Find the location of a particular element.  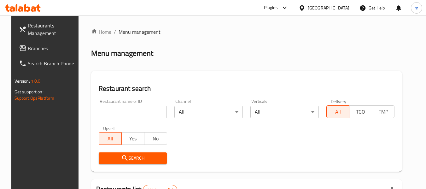

h2: Menu management is located at coordinates (122, 53).